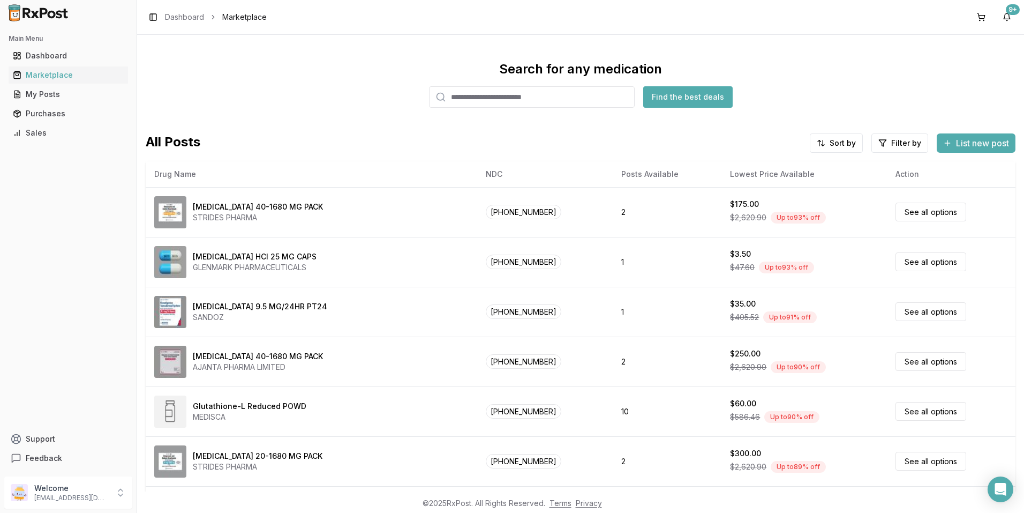 The image size is (1024, 513). Describe the element at coordinates (744, 317) in the screenshot. I see `span: $405.52` at that location.